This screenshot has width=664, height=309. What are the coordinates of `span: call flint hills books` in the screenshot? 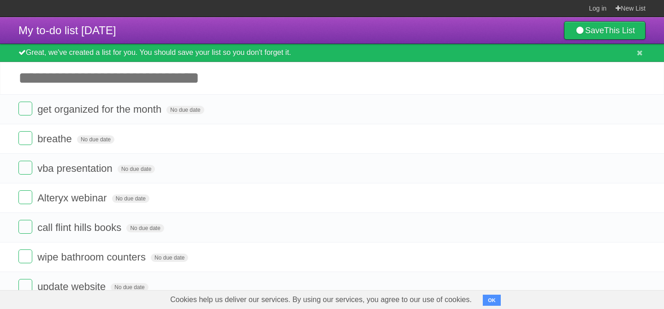 It's located at (80, 227).